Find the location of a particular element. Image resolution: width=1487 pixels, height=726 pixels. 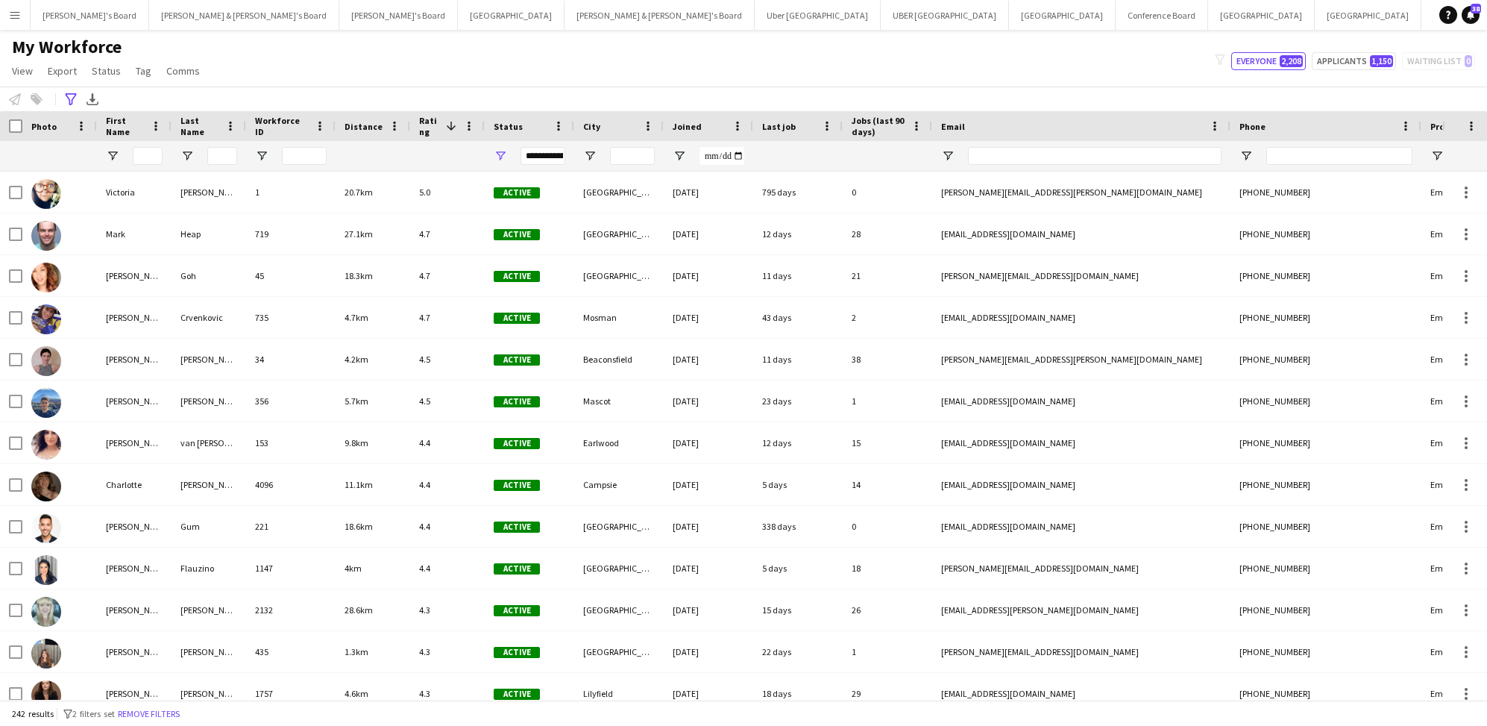

img: Amanda van Eldik is located at coordinates (46, 444).